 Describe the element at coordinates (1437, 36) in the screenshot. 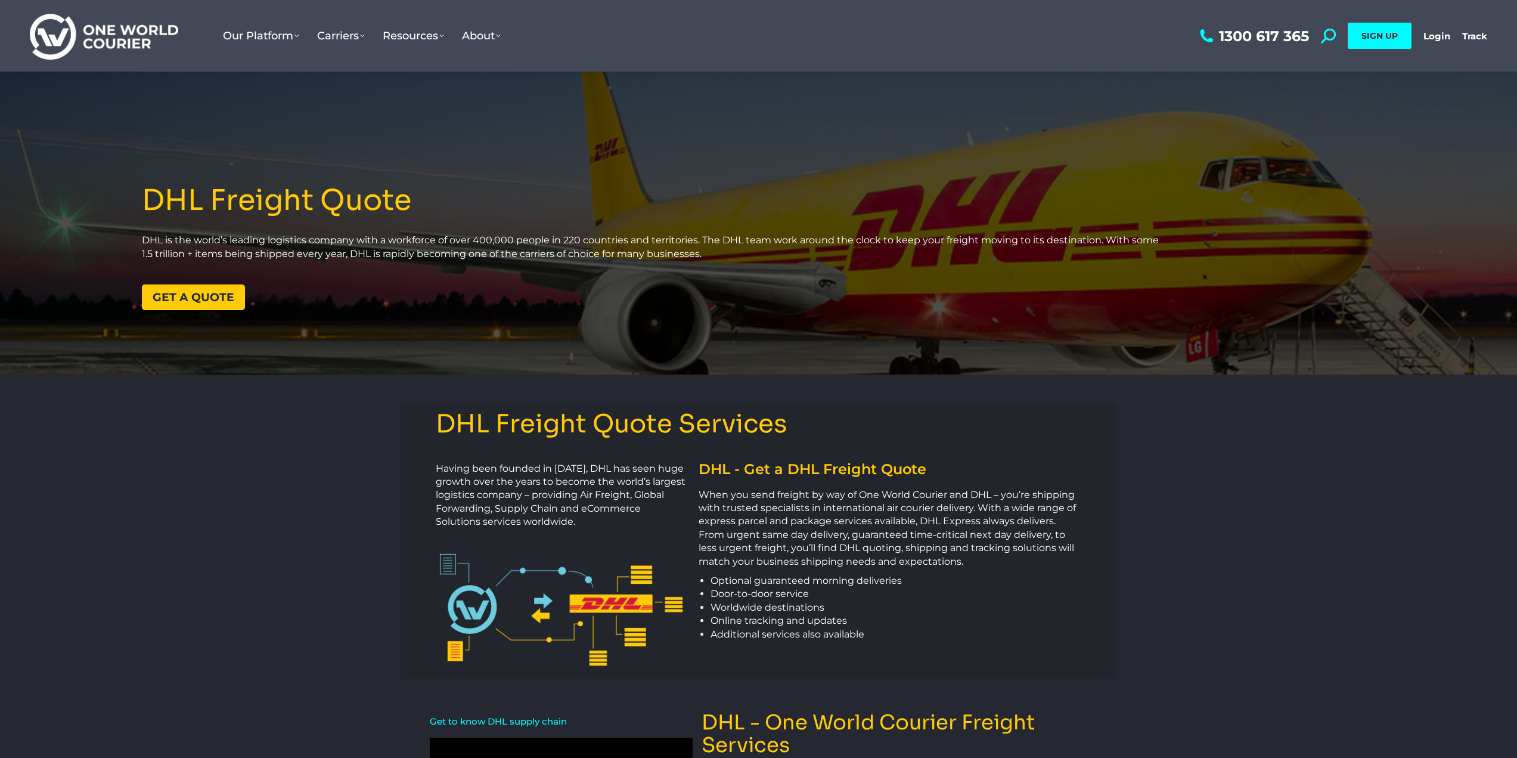

I see `a: Login` at that location.